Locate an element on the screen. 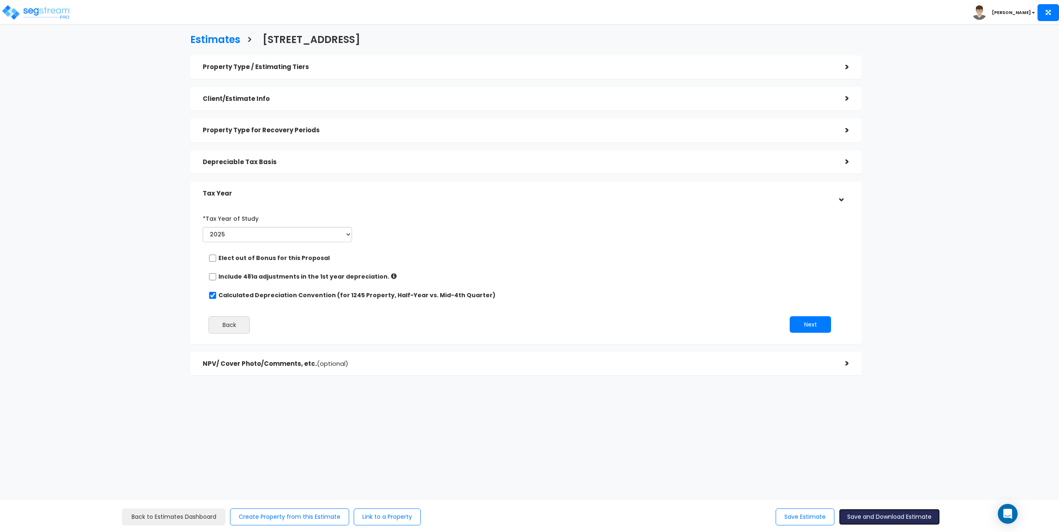  h5: Property Type / Estimating Tiers is located at coordinates (517, 67).